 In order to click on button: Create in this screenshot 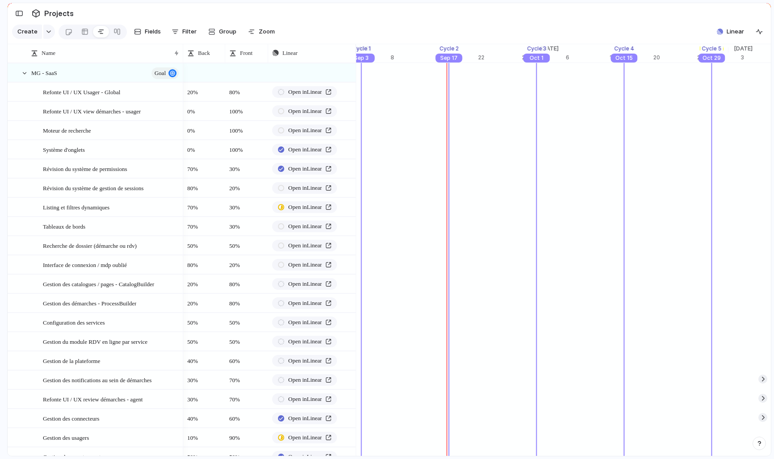, I will do `click(27, 32)`.